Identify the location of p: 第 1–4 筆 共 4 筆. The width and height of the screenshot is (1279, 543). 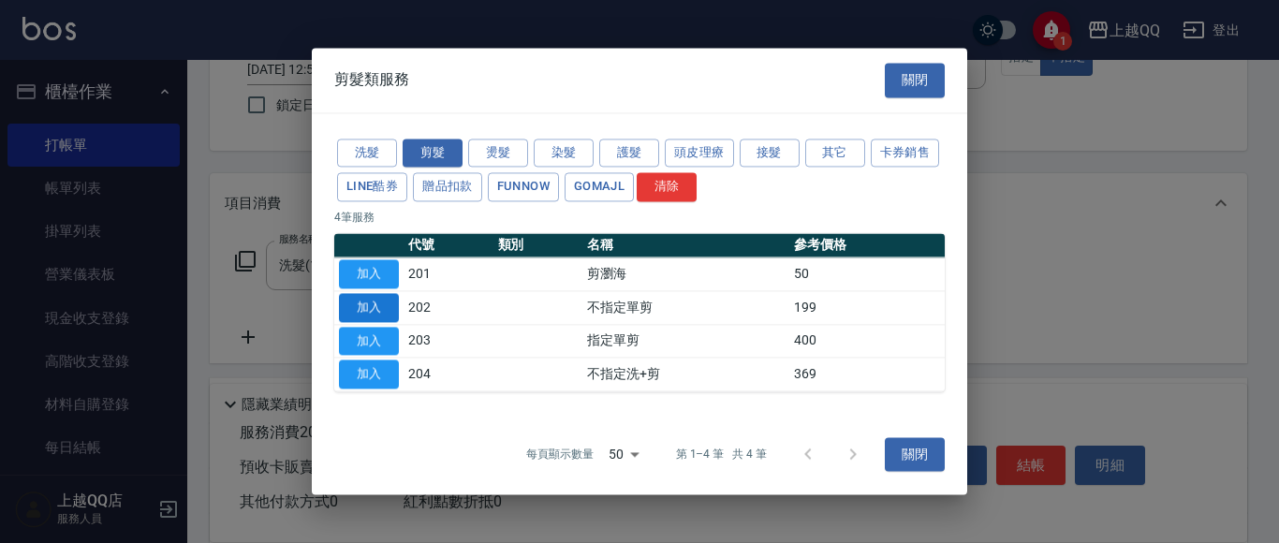
(721, 455).